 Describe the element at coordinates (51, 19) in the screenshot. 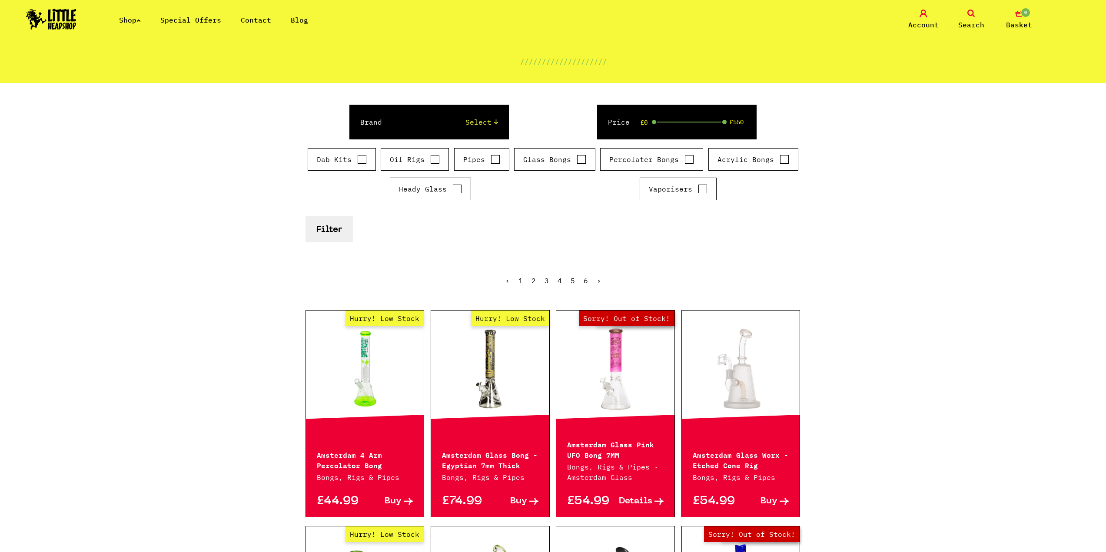

I see `img: Little Head Shop Logo` at that location.